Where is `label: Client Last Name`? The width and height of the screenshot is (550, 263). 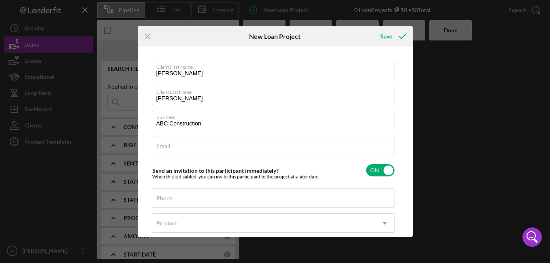
label: Client Last Name is located at coordinates (275, 91).